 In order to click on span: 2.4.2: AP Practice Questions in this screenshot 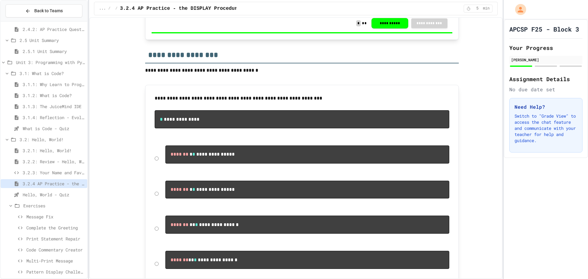, I will do `click(54, 29)`.